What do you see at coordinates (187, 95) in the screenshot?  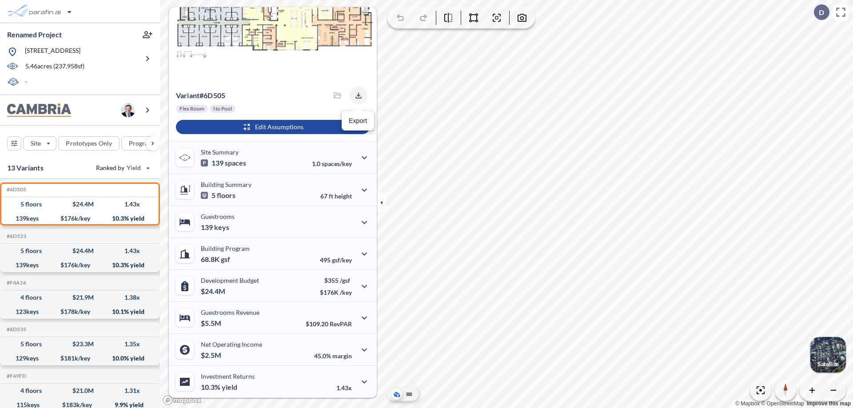 I see `span: Variant` at bounding box center [187, 95].